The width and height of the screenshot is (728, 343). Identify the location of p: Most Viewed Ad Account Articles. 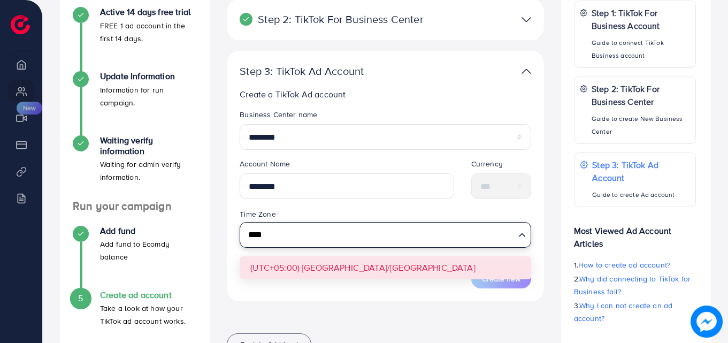
(635, 233).